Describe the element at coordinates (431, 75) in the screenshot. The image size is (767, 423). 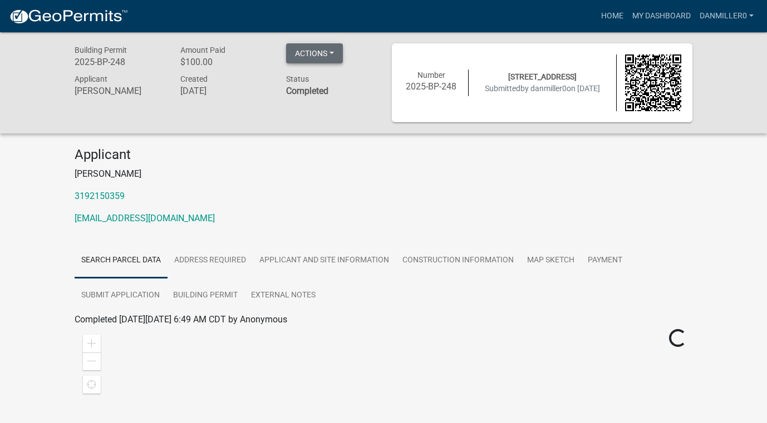
I see `span: Number` at that location.